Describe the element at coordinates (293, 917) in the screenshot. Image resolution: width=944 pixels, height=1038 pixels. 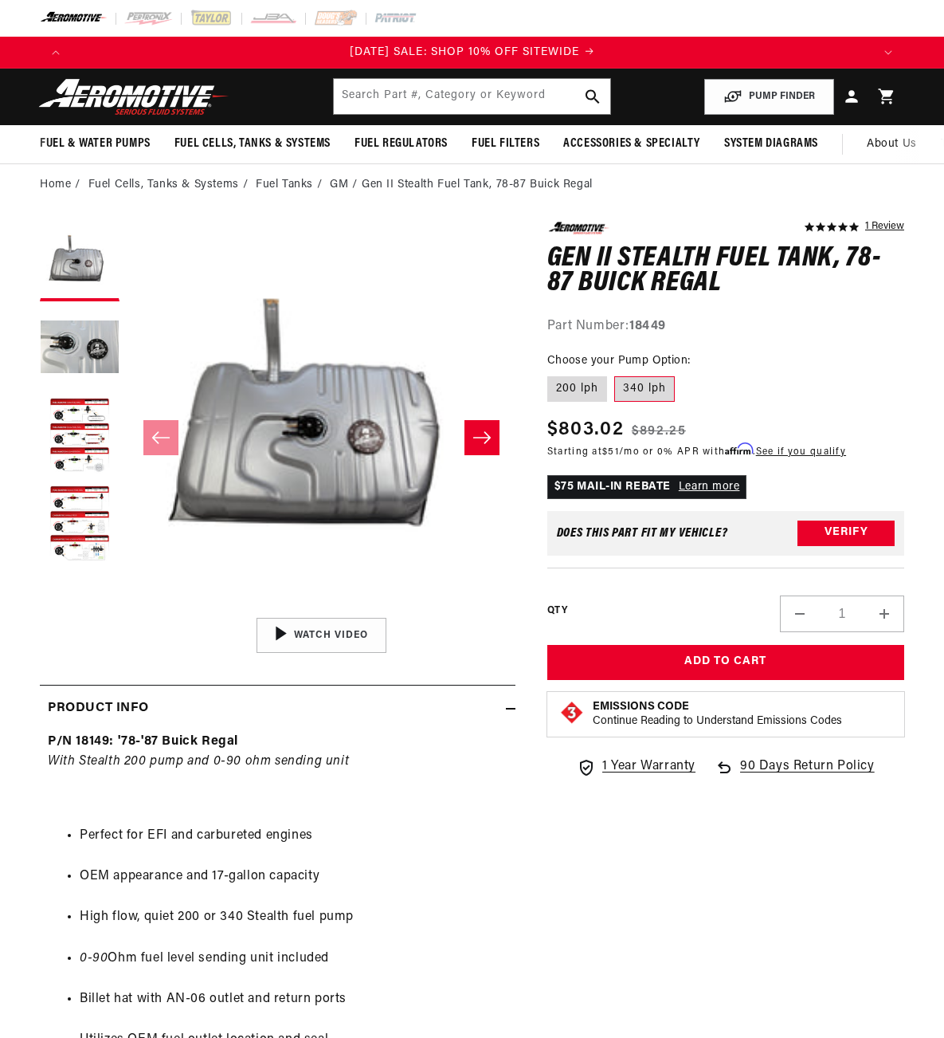
I see `li: High flow, quiet 200 or 340 Stealth fuel pump` at that location.